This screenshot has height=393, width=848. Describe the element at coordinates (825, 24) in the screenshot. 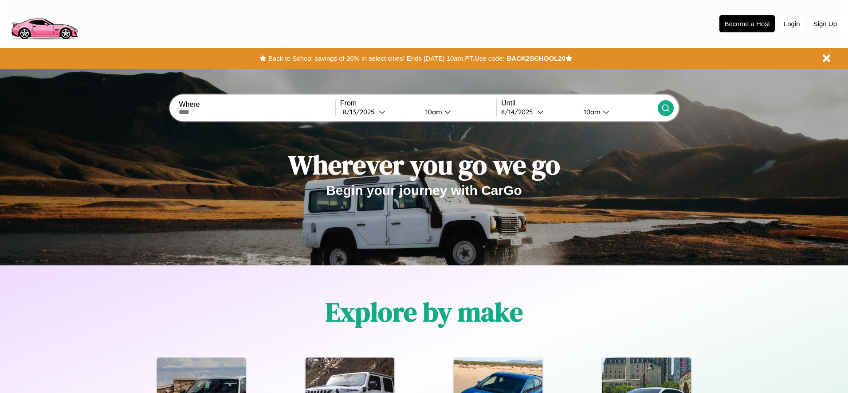

I see `button: Sign Up` at that location.